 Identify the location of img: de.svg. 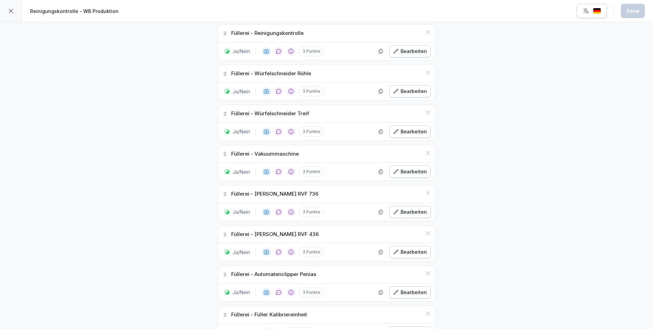
(597, 11).